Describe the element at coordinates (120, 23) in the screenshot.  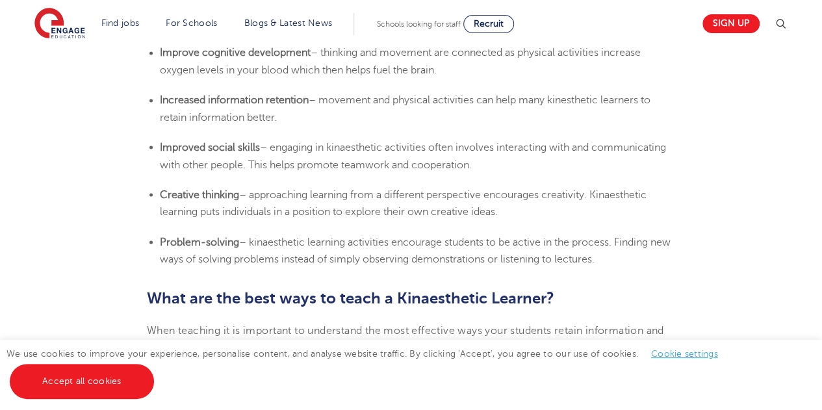
I see `a: Find jobs` at that location.